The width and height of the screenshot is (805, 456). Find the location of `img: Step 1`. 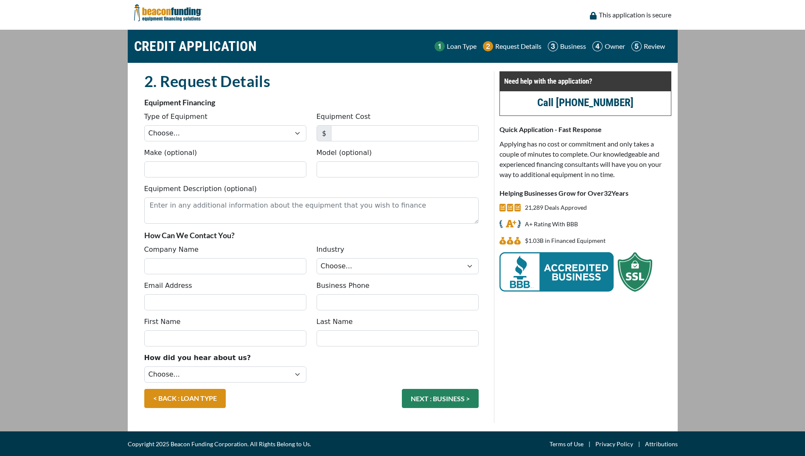

img: Step 1 is located at coordinates (440, 46).